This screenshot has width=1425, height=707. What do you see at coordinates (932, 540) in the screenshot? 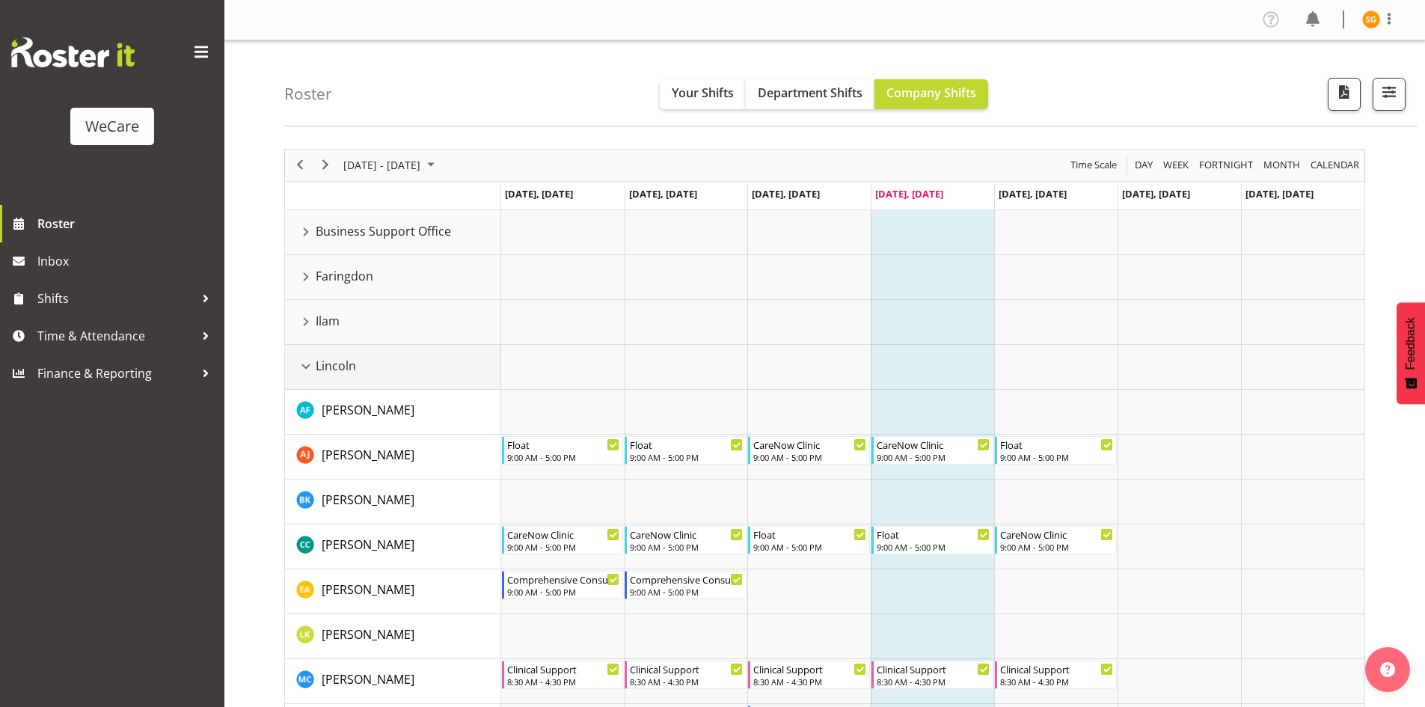
I see `div: Charlotte Courtney"s event - Float Begin From Thursday, September 18, 2025 at 9:00:00 AM GMT+12:0...` at bounding box center [932, 540].